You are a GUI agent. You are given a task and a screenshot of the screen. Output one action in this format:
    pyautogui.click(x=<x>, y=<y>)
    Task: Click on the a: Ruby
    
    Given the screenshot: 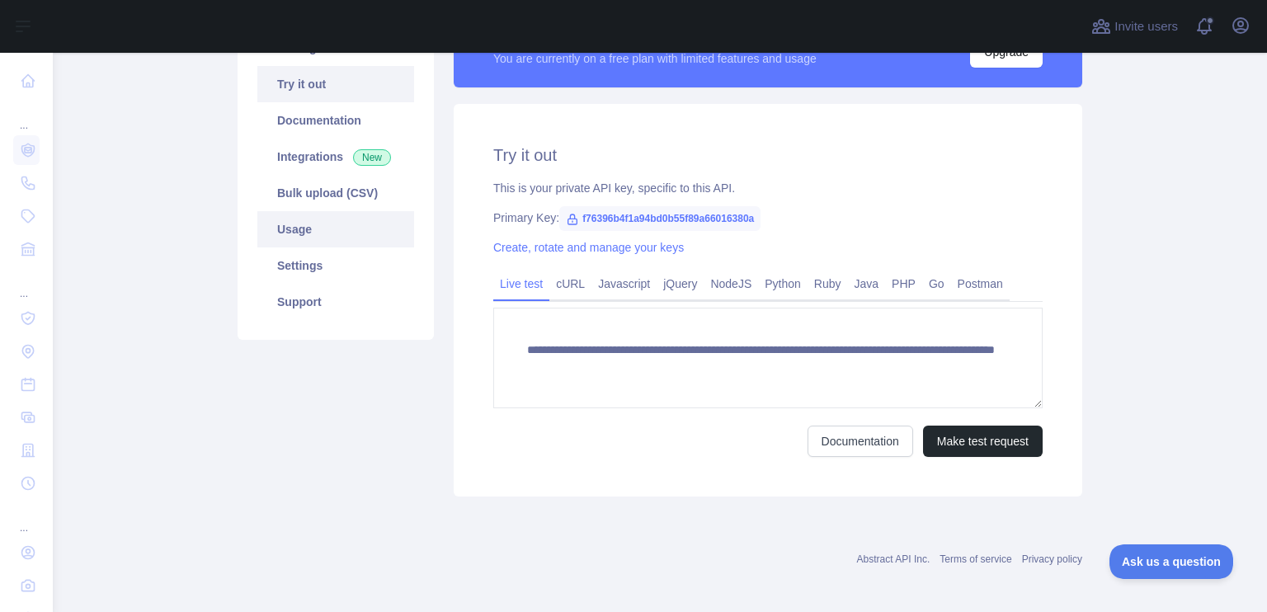 What is the action you would take?
    pyautogui.click(x=827, y=284)
    